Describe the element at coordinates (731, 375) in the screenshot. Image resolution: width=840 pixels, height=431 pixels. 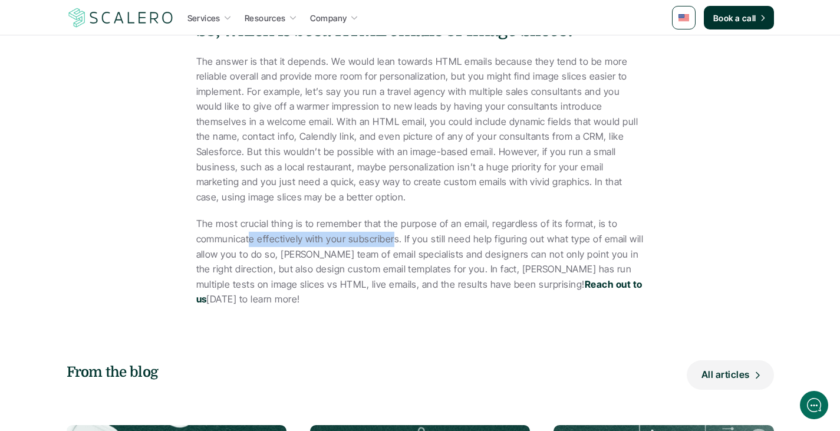
I see `a: All articles` at that location.